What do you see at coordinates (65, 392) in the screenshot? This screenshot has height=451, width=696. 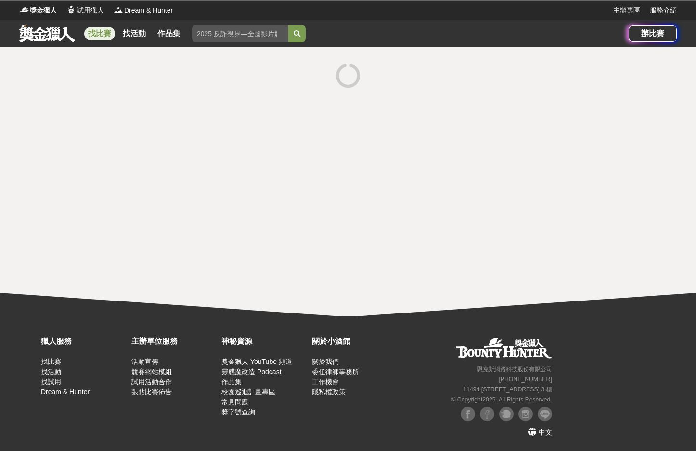 I see `a: Dream & Hunter` at bounding box center [65, 392].